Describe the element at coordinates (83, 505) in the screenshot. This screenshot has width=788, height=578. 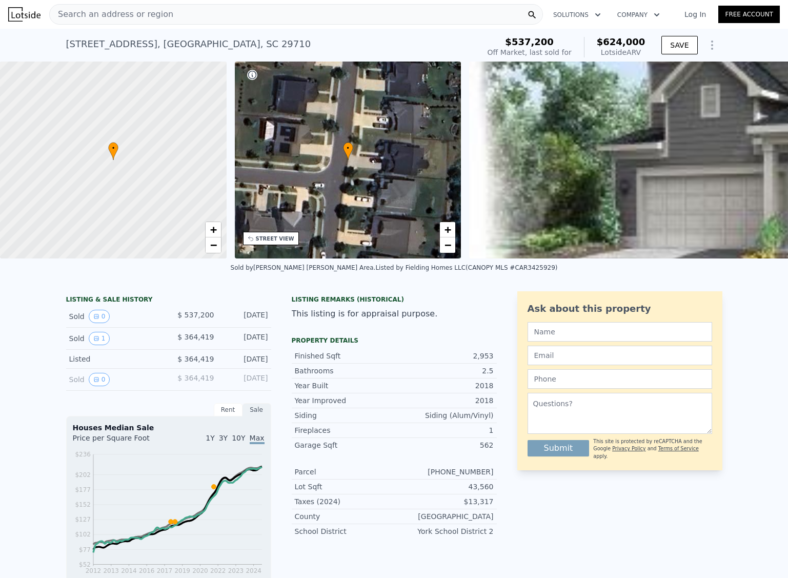
I see `tspan: $152` at that location.